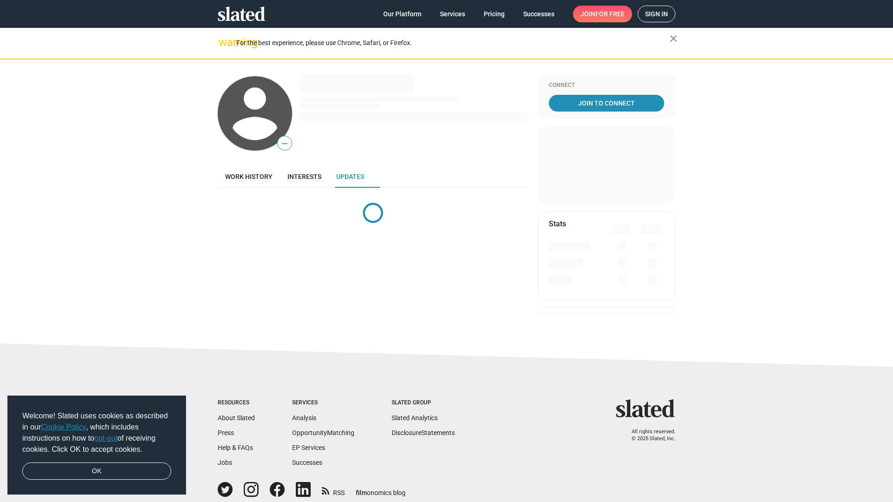  Describe the element at coordinates (453, 43) in the screenshot. I see `div: For the best experience, please use Chrome, Safari, or Firefox.` at that location.